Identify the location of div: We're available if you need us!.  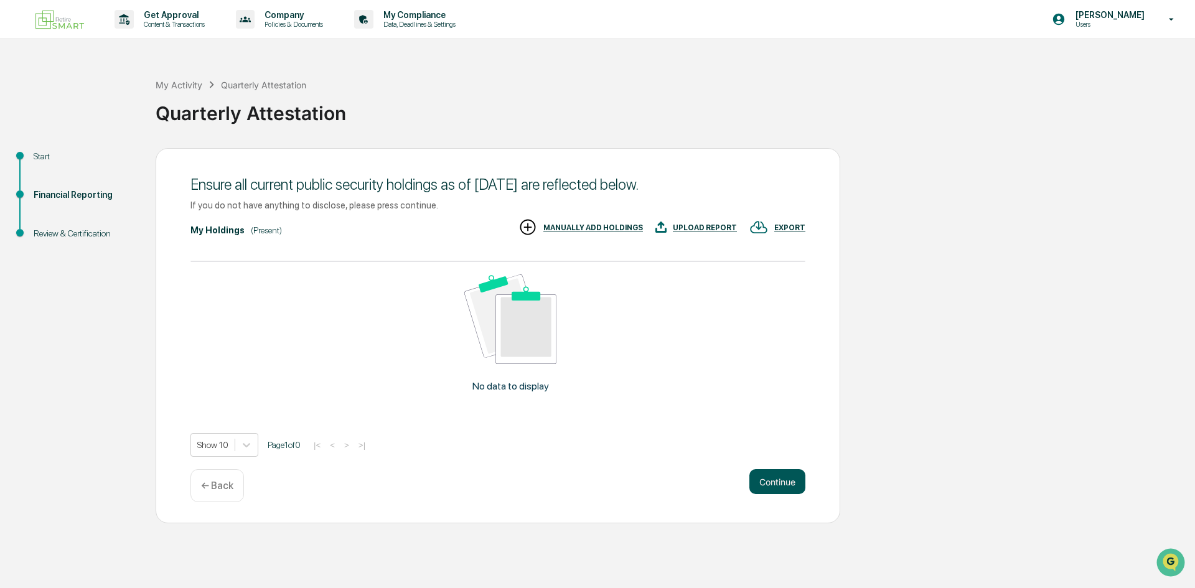
(100, 113).